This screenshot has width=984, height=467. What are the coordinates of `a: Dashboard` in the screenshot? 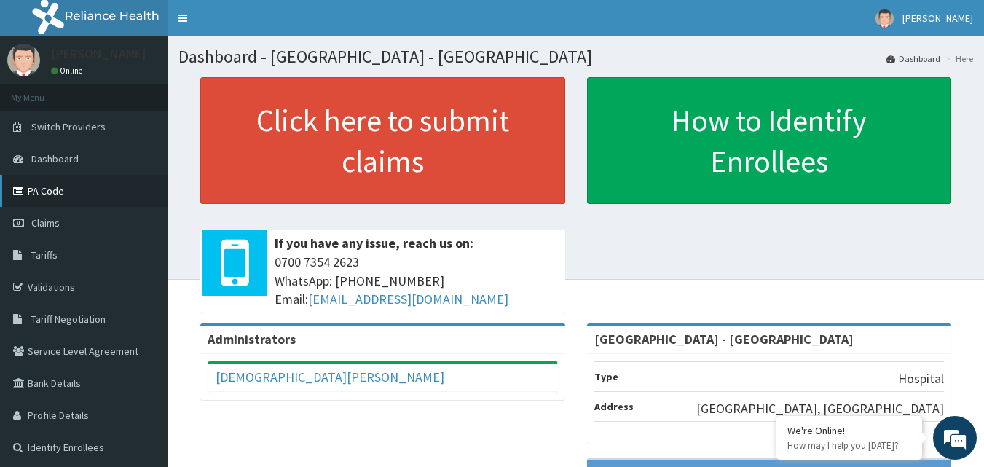 It's located at (914, 58).